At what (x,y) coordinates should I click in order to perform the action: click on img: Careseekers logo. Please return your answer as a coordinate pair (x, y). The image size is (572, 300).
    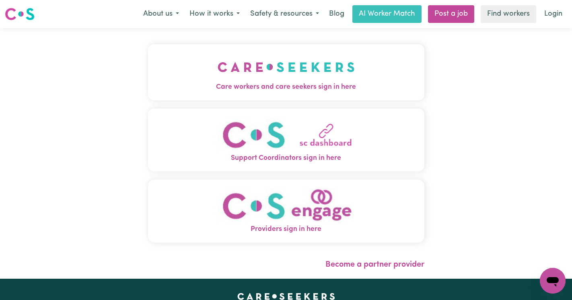
    Looking at the image, I should click on (20, 14).